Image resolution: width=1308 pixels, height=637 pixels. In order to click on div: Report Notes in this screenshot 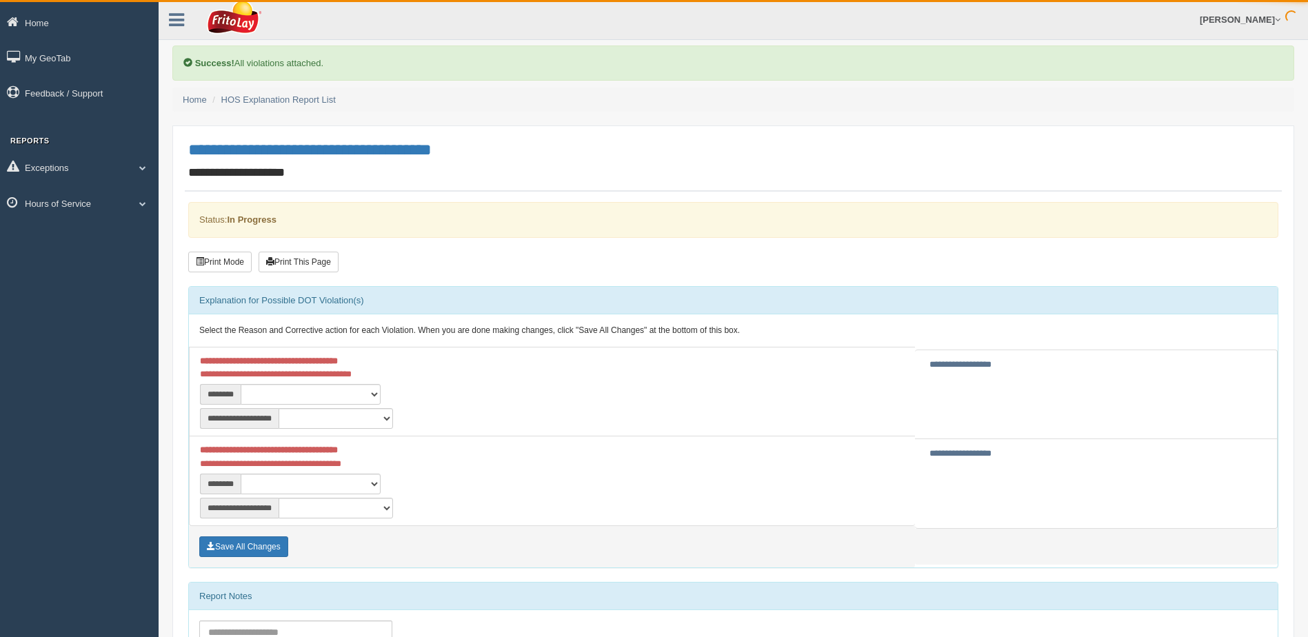, I will do `click(733, 596)`.